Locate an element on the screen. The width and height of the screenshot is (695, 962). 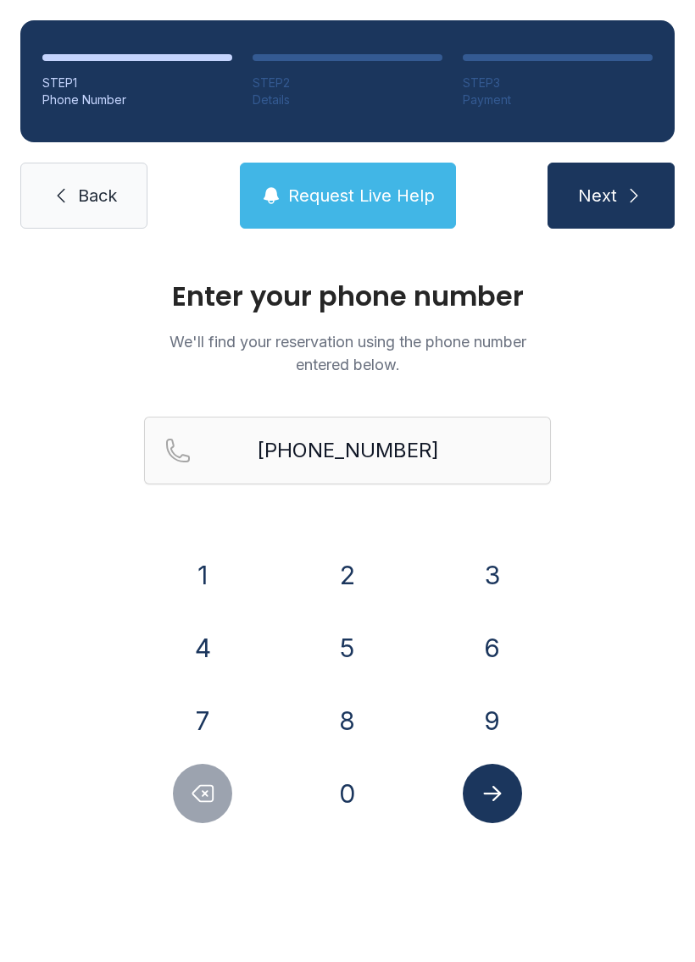
button: 9 is located at coordinates (492, 721).